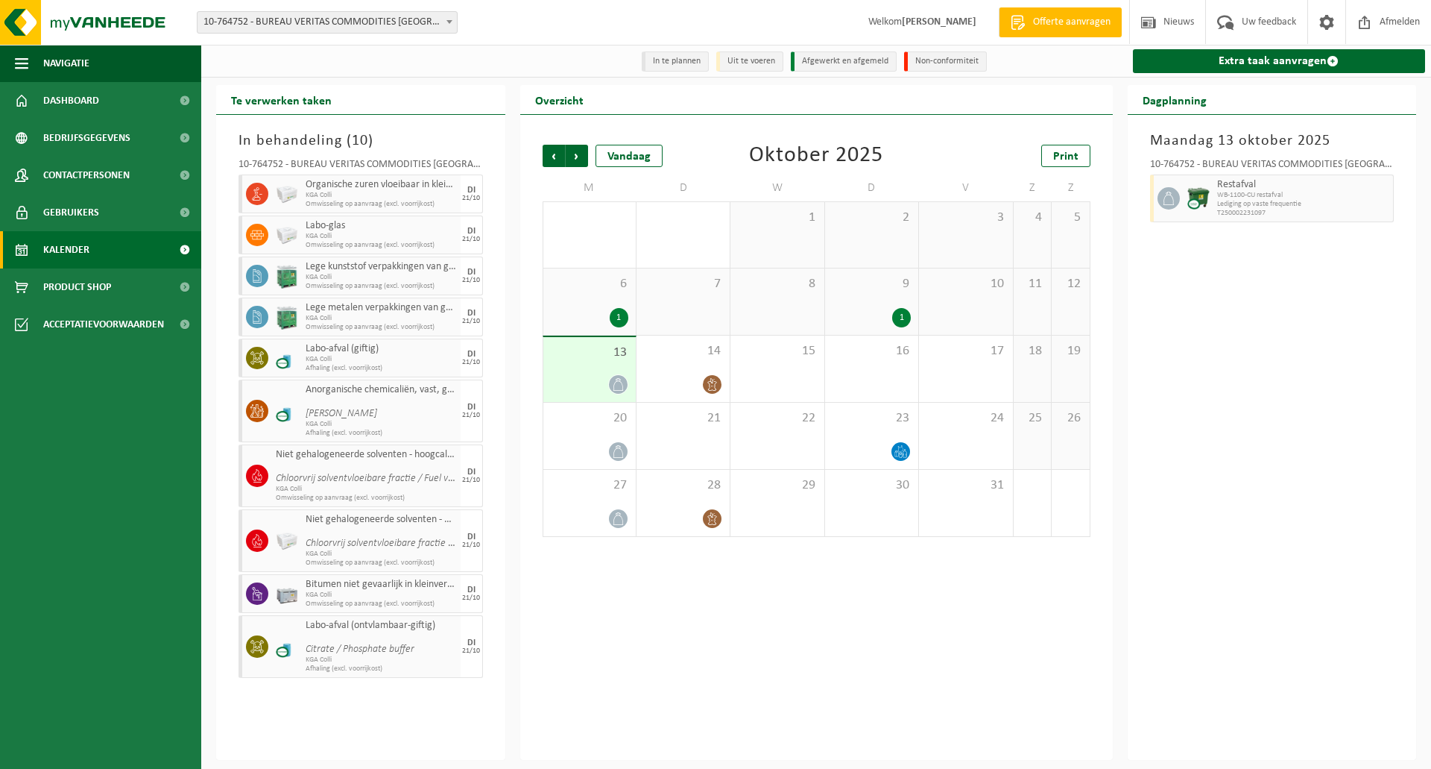 This screenshot has width=1431, height=769. What do you see at coordinates (1279, 61) in the screenshot?
I see `a: Extra taak aanvragen` at bounding box center [1279, 61].